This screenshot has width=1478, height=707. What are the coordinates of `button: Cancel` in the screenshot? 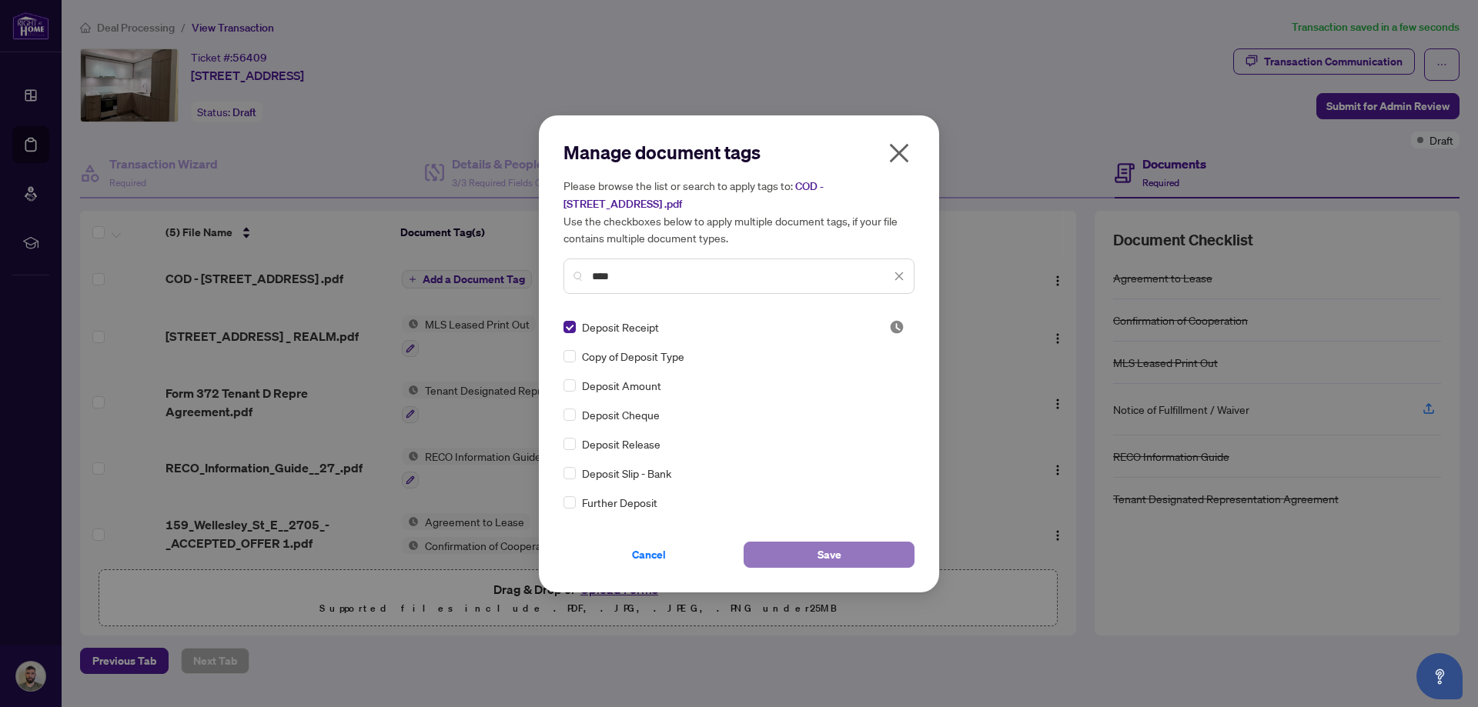 It's located at (649, 555).